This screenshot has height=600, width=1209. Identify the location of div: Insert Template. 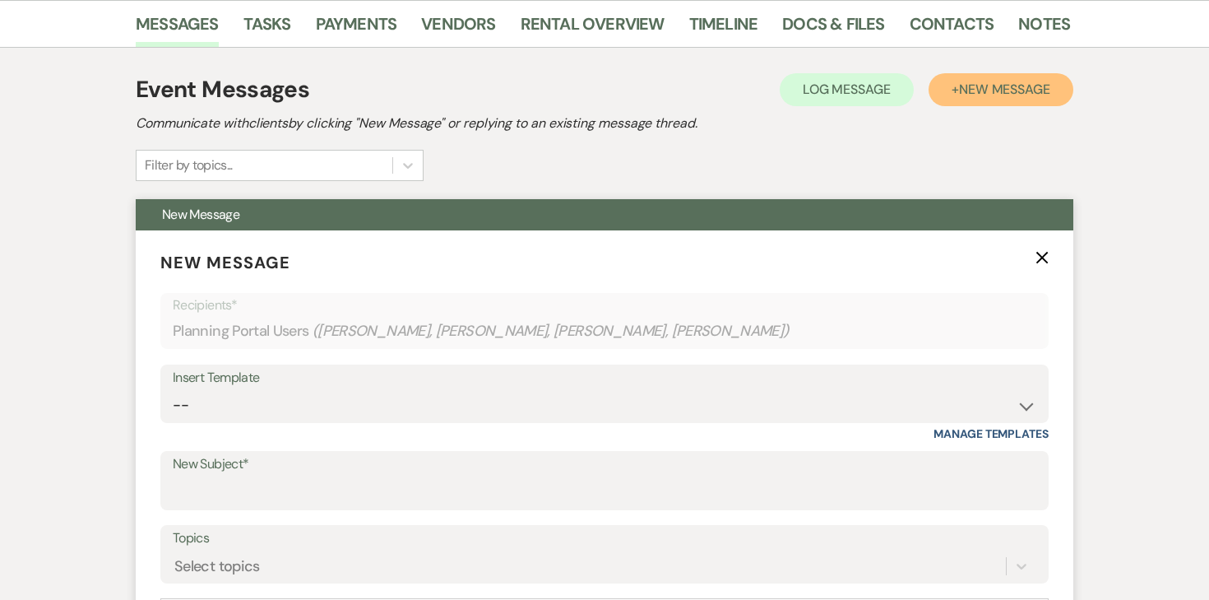
(604, 377).